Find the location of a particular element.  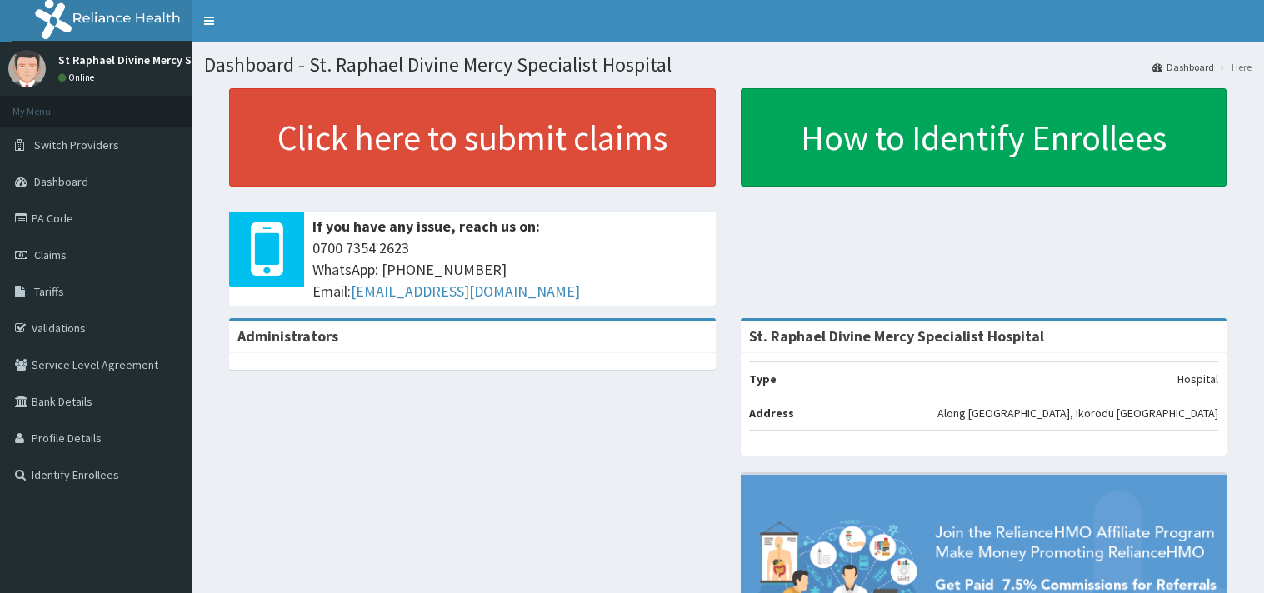

span: Tariffs is located at coordinates (49, 292).